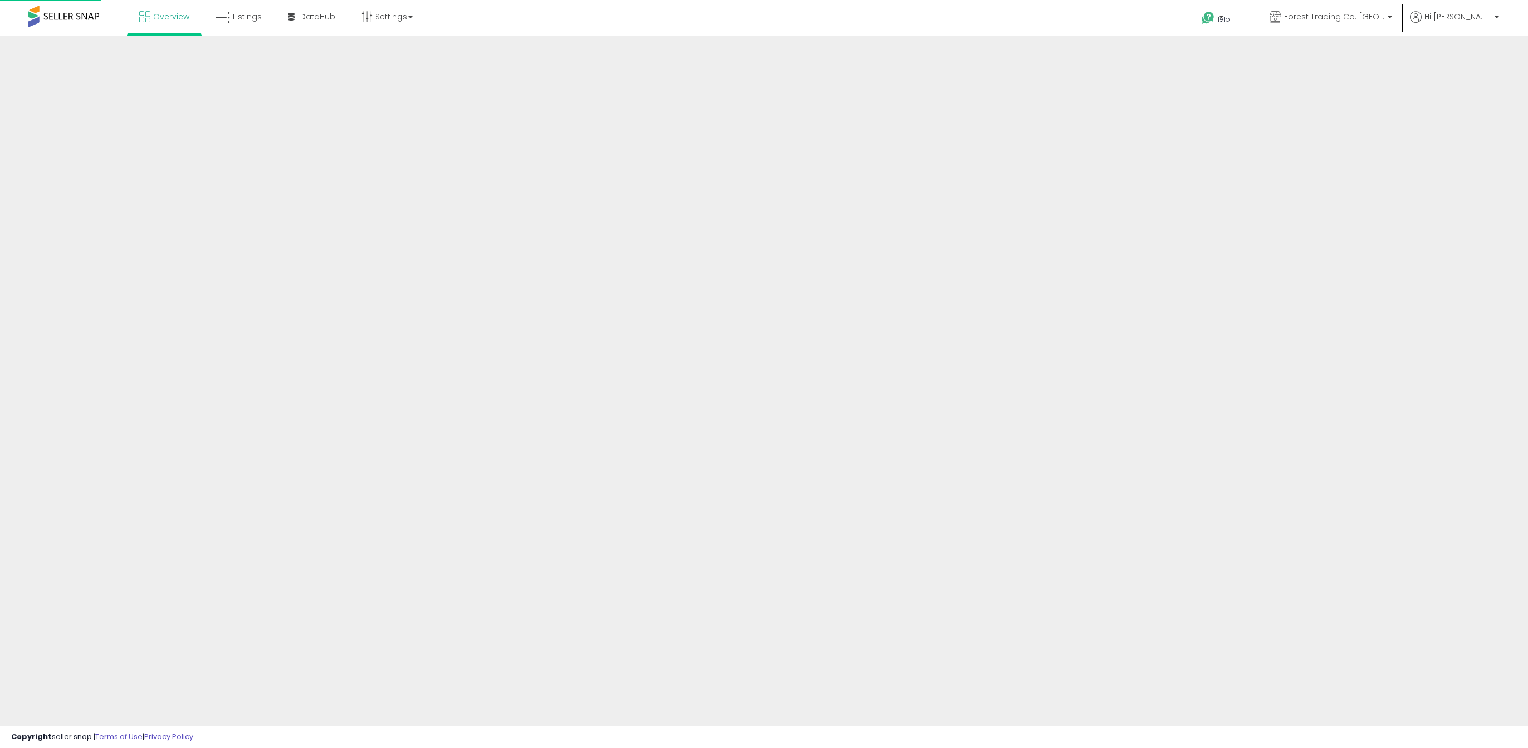  I want to click on span: Help, so click(1223, 19).